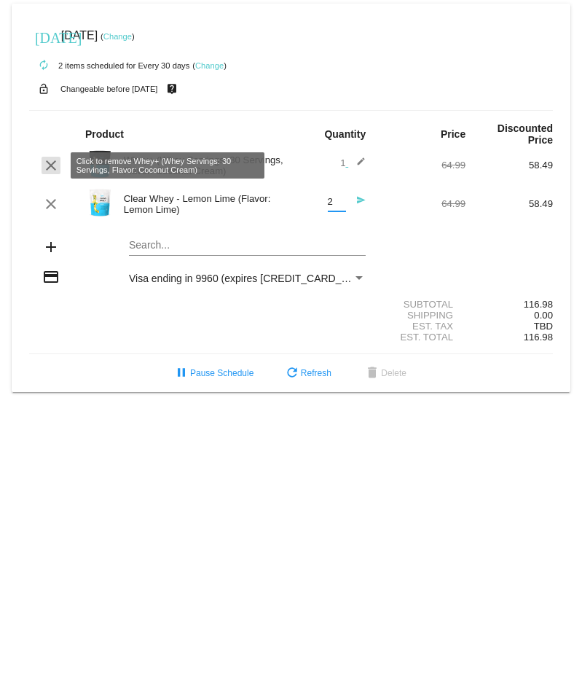  Describe the element at coordinates (104, 134) in the screenshot. I see `strong: Product` at that location.